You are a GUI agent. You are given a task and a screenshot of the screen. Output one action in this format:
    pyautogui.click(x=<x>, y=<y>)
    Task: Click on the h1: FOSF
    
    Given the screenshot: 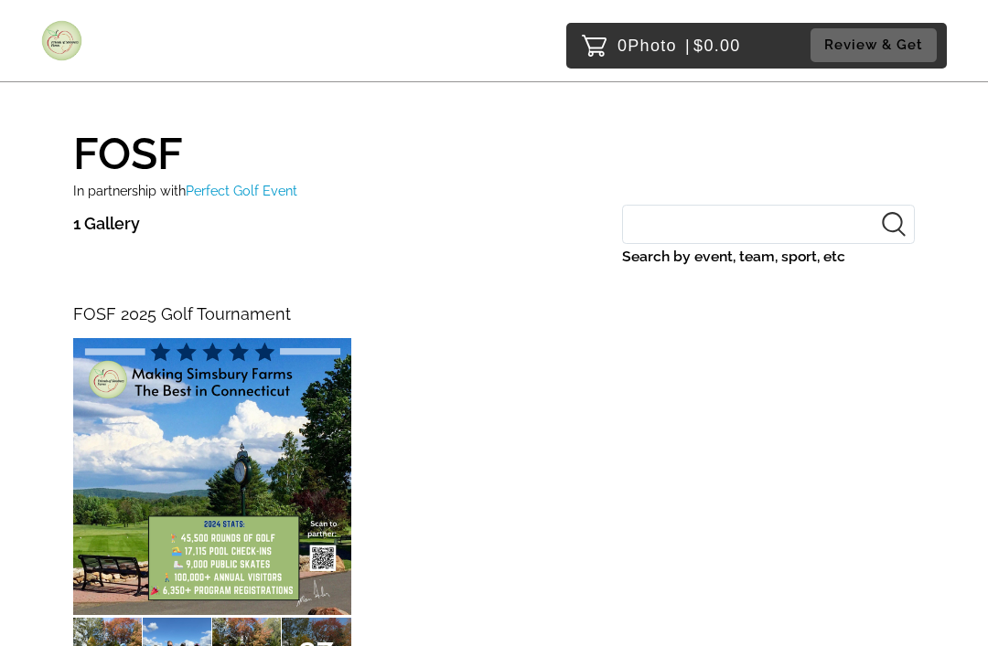 What is the action you would take?
    pyautogui.click(x=494, y=145)
    